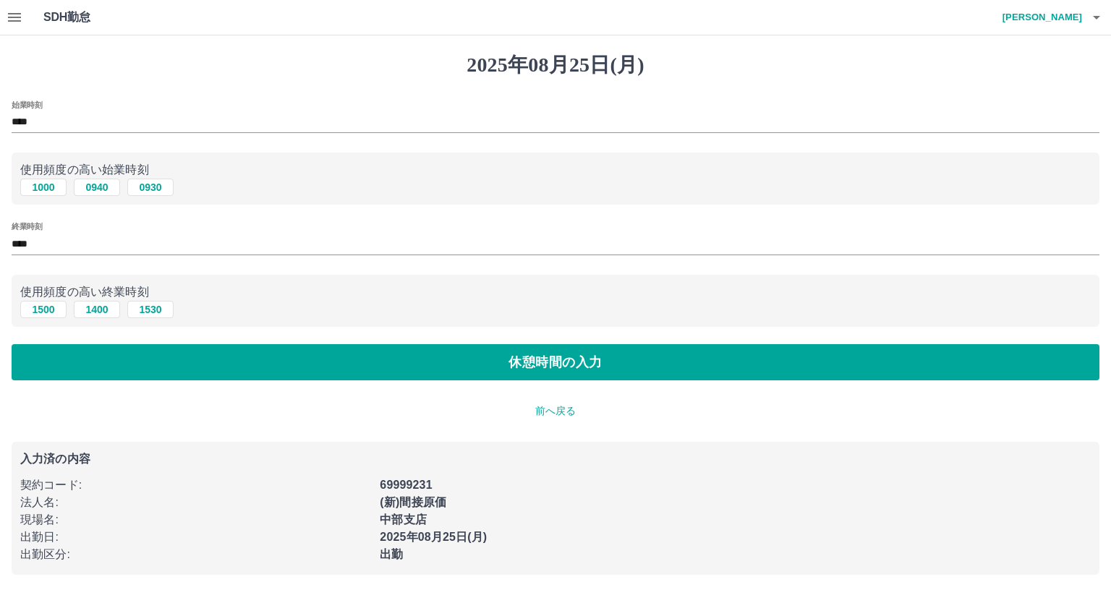 This screenshot has width=1111, height=603. Describe the element at coordinates (391, 554) in the screenshot. I see `b: 出勤` at that location.